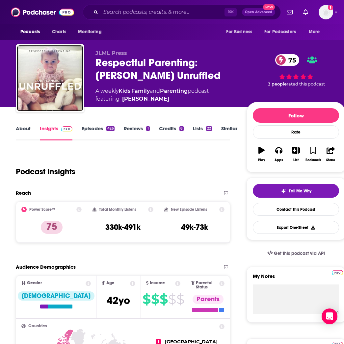 This screenshot has width=344, height=344. Describe the element at coordinates (326, 12) in the screenshot. I see `button: Show profile menu` at that location.